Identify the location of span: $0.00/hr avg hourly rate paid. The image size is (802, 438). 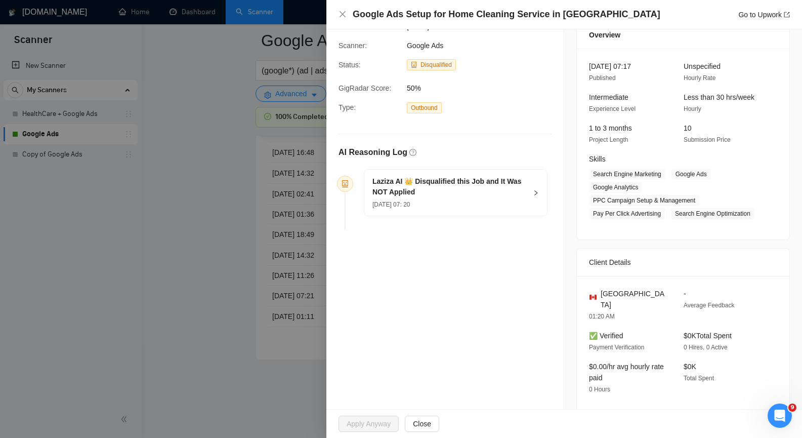
(627, 372).